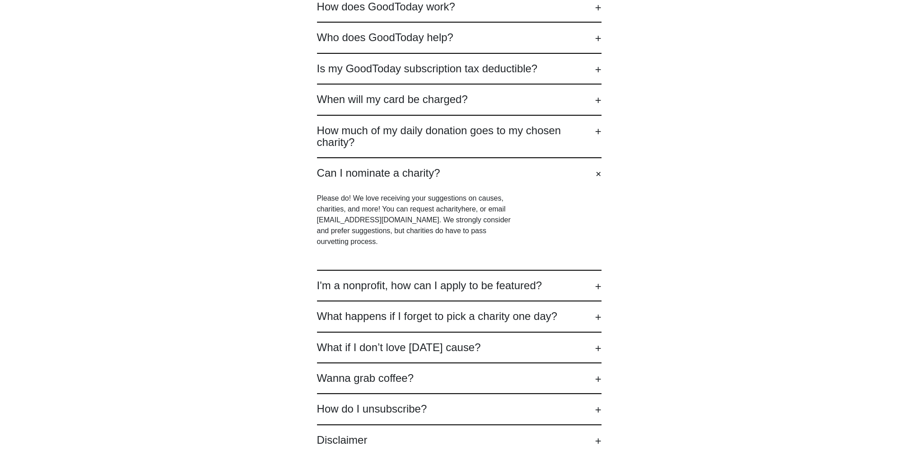 This screenshot has width=918, height=460. I want to click on h2: I'm a nonprofit, how can I apply to be featured?, so click(459, 285).